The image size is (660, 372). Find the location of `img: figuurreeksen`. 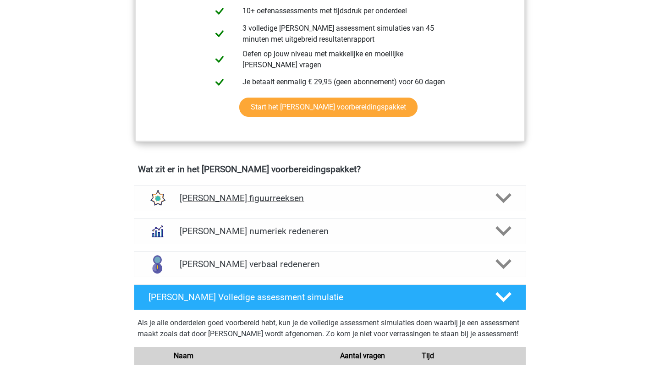

img: figuurreeksen is located at coordinates (157, 198).